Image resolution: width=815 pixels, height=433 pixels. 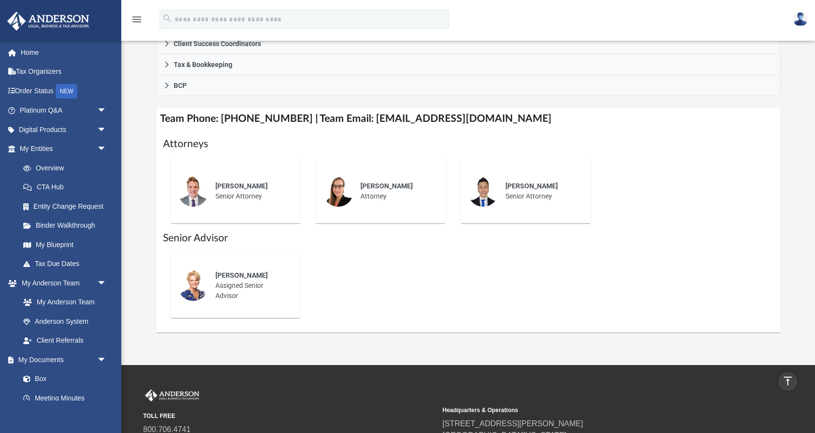 I want to click on a: vertical_align_top, so click(x=788, y=382).